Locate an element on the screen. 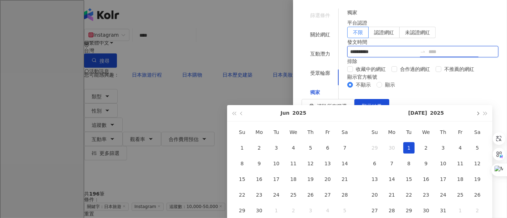  div: 關於網紅 is located at coordinates (320, 35).